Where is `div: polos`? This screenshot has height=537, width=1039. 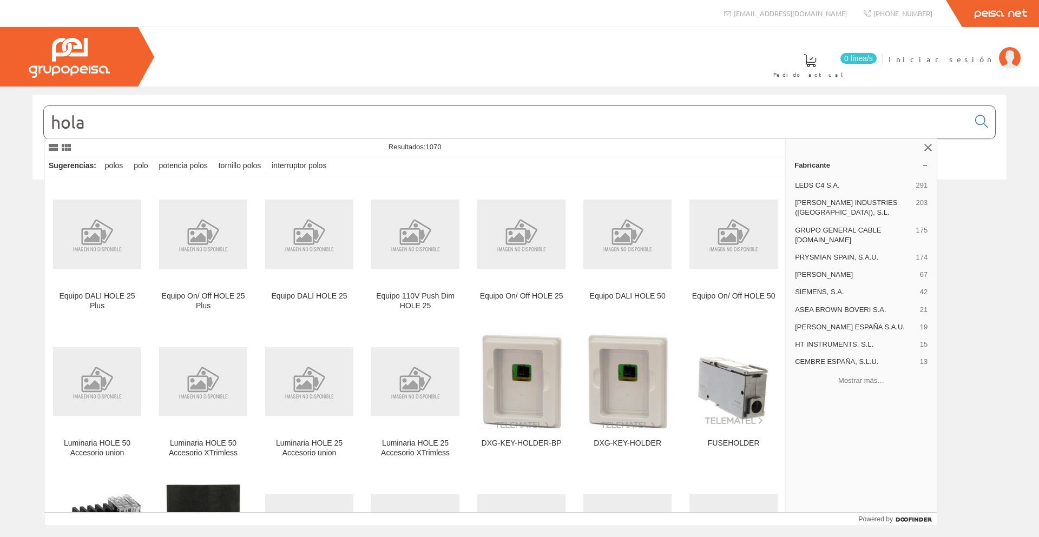 div: polos is located at coordinates (114, 166).